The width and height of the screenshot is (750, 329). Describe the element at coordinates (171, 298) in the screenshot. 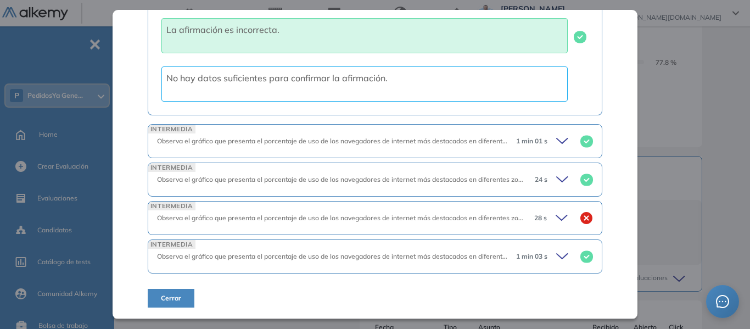

I see `button: Cerrar` at that location.